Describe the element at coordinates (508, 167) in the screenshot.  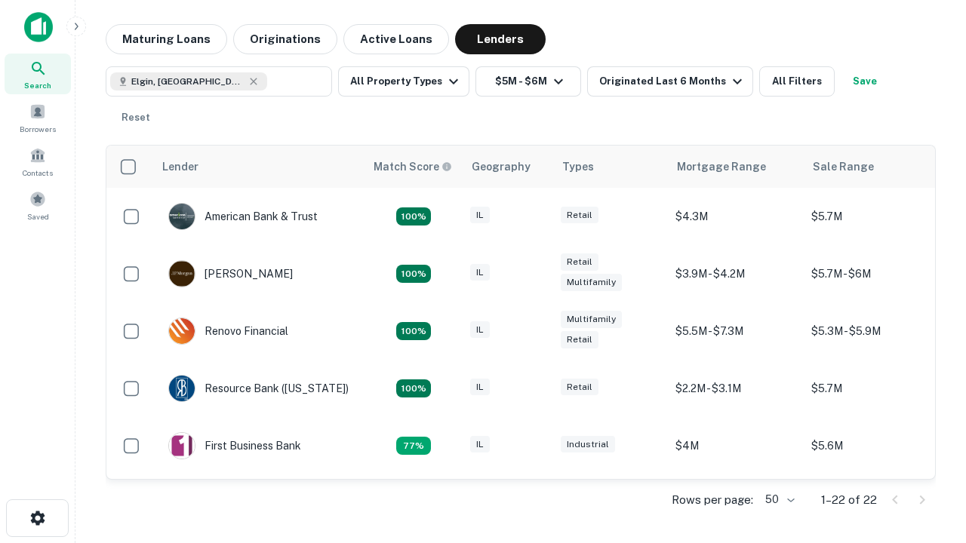
I see `th: Geography` at that location.